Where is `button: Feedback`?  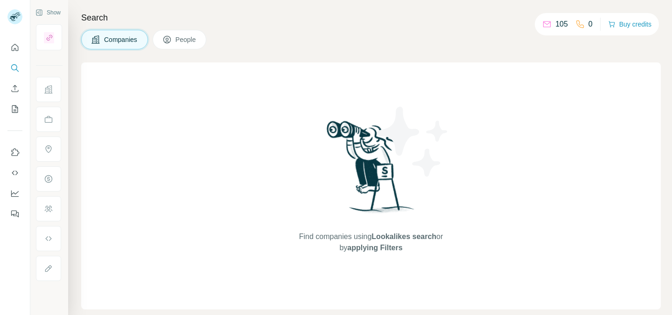
button: Feedback is located at coordinates (15, 214).